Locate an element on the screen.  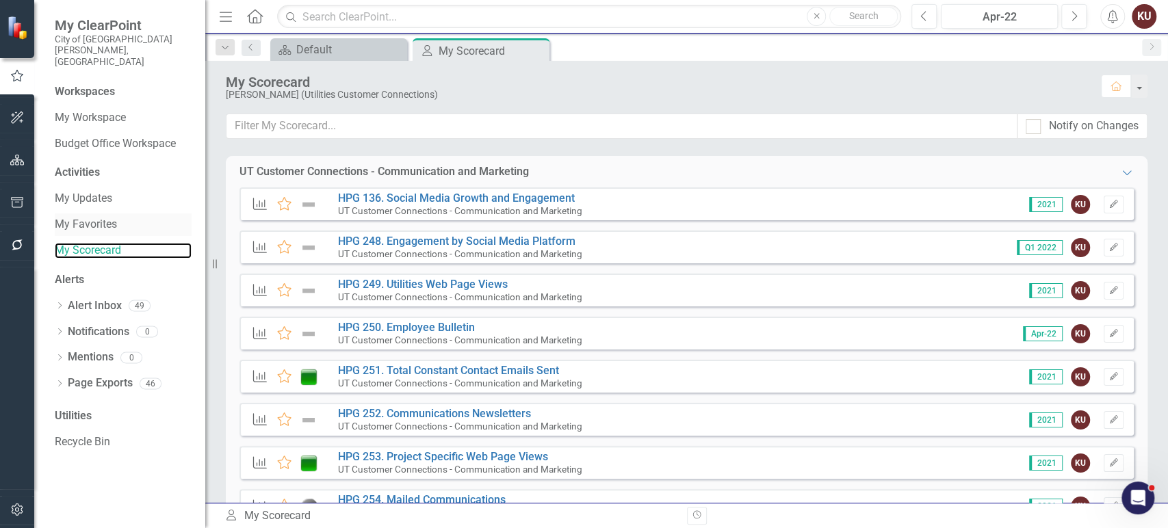
input: Filter My Scorecard... is located at coordinates (621, 126).